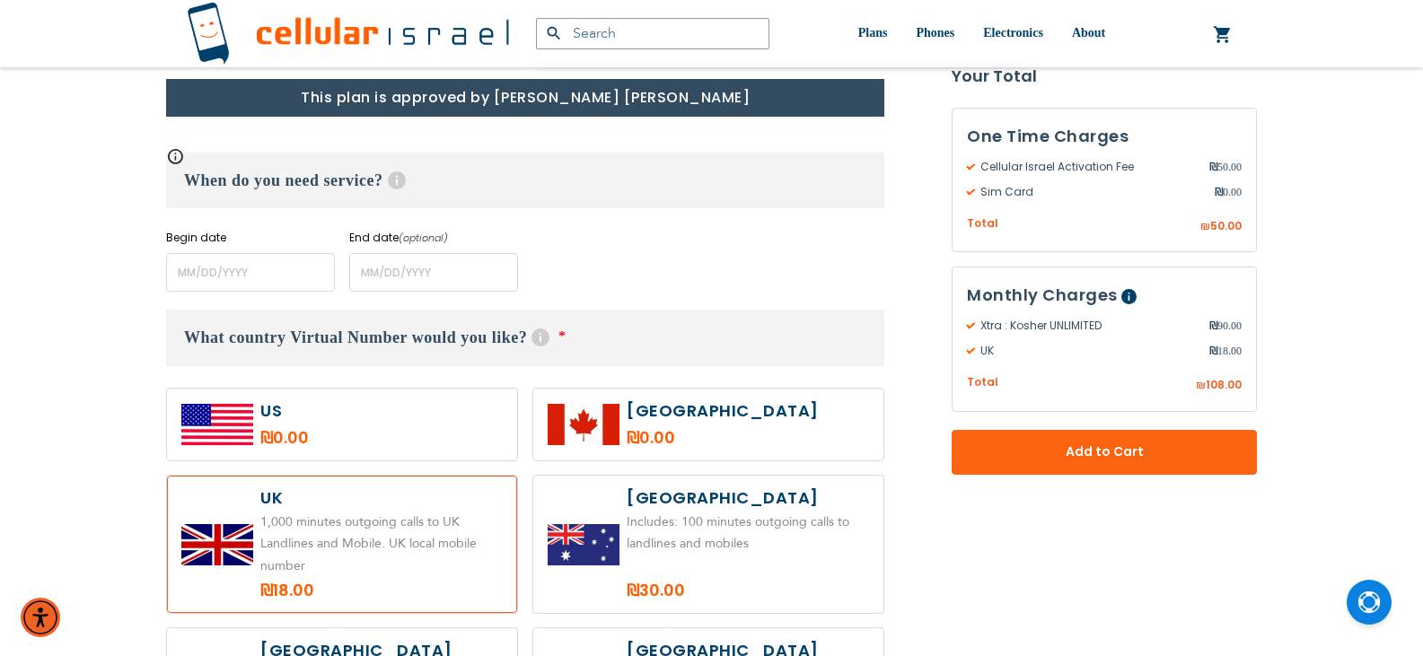  Describe the element at coordinates (873, 32) in the screenshot. I see `span: Plans` at that location.